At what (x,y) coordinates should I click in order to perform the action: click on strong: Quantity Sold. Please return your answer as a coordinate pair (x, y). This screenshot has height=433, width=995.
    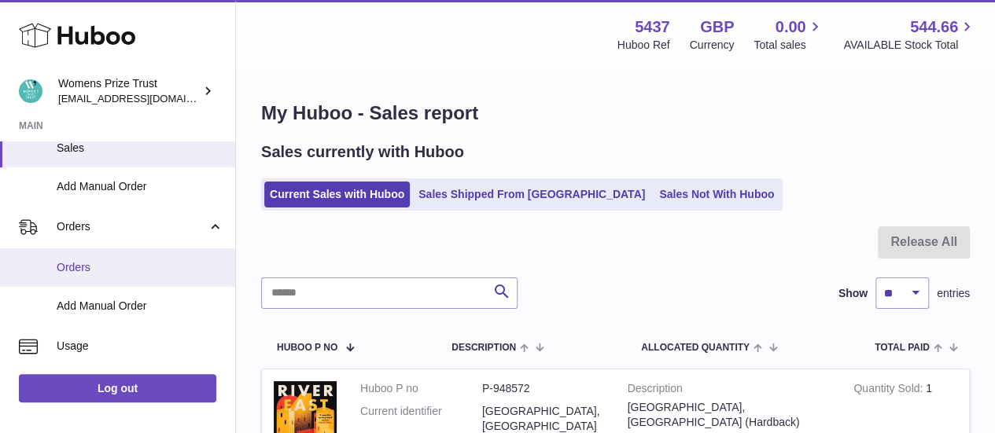
    Looking at the image, I should click on (889, 390).